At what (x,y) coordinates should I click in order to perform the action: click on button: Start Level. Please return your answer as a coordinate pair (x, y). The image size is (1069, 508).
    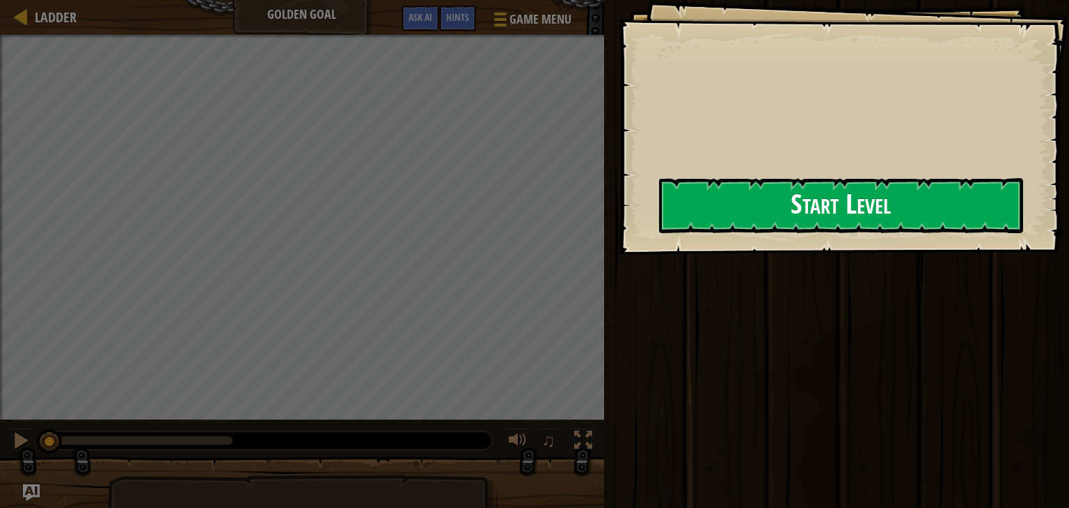
    Looking at the image, I should click on (840, 205).